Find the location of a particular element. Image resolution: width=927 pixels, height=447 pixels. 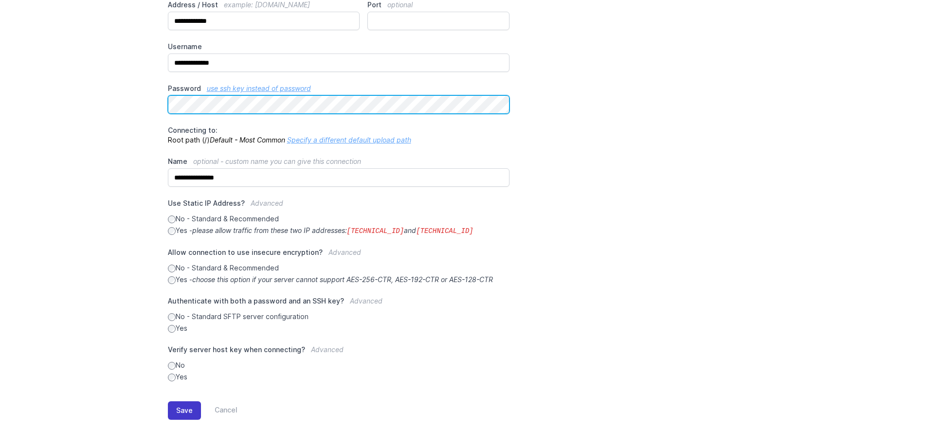

input: No - Standard SFTP server configuration is located at coordinates (172, 317).